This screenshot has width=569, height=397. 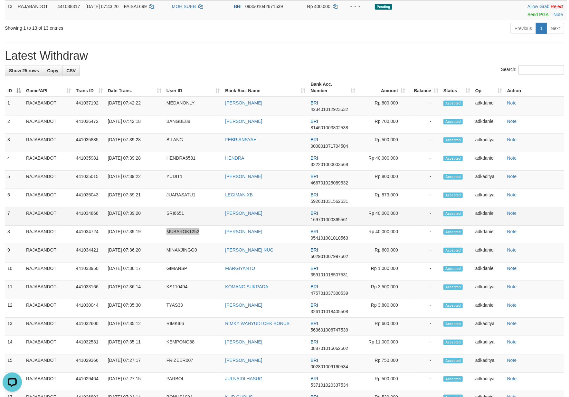 I want to click on a: RIMKY WAHYUDI CEK BONUS, so click(x=257, y=323).